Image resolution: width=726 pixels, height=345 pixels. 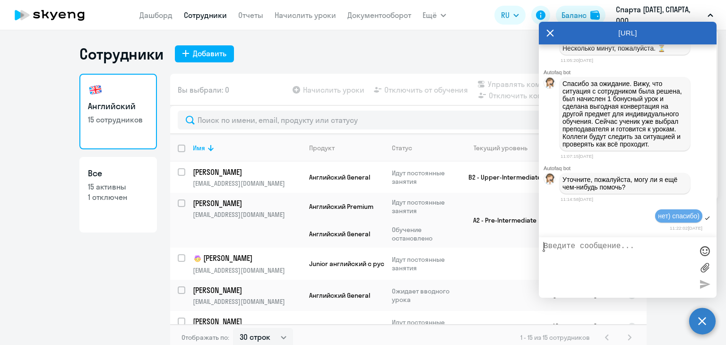 I want to click on p: Уточните, пожалуйста, могу ли я ещё чем-нибудь помочь?, so click(x=625, y=183).